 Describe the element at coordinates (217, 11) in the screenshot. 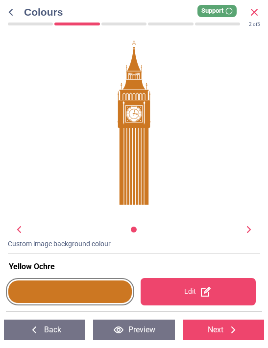

I see `div: Support` at that location.